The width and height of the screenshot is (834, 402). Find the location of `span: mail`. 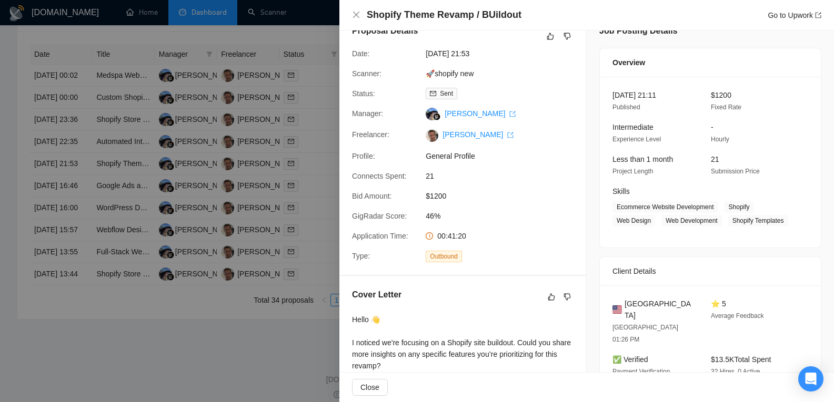

span: mail is located at coordinates (433, 94).